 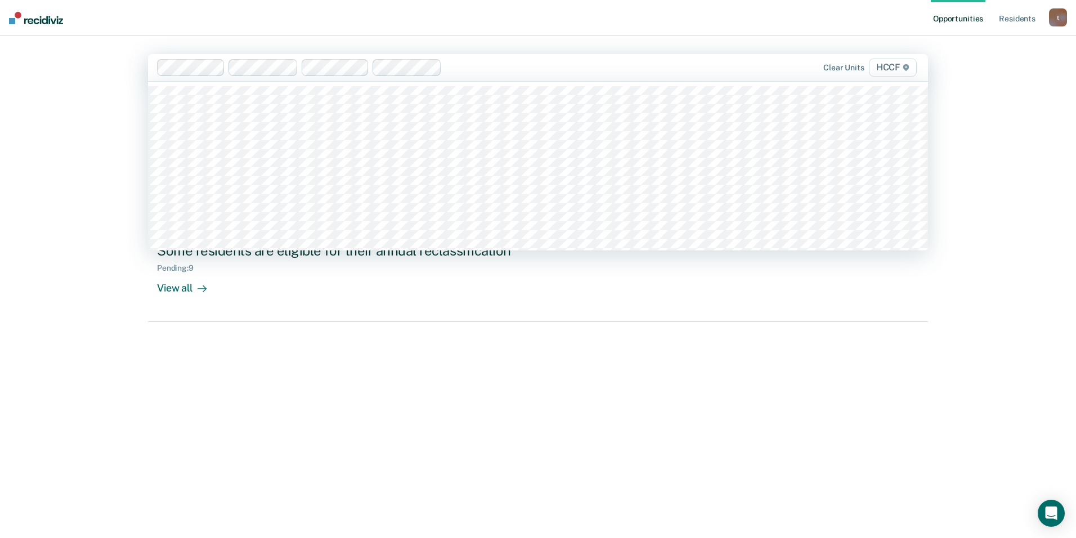 I want to click on span: HCCF, so click(x=893, y=68).